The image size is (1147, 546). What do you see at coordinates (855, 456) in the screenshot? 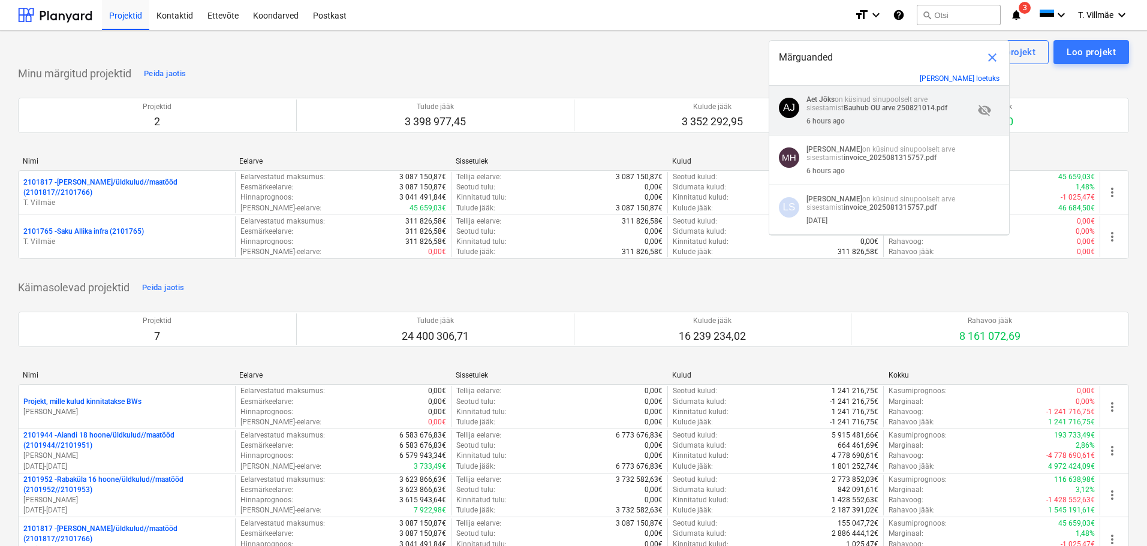
I see `p: 4 778 690,61€` at bounding box center [855, 456].